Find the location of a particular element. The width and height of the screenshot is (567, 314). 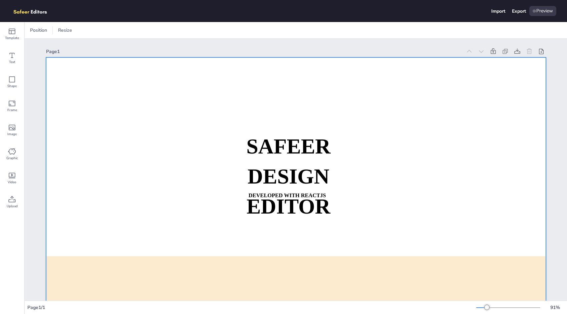

span: Template is located at coordinates (12, 38).